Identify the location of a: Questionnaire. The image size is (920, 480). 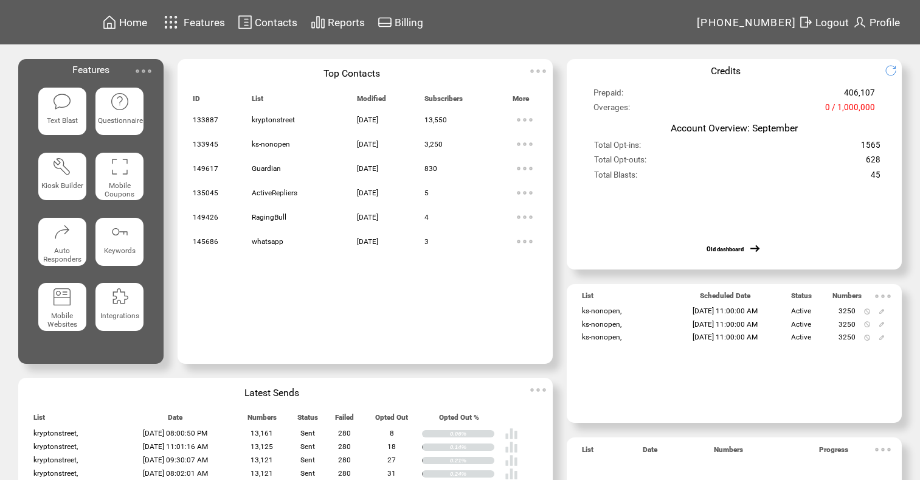
(119, 115).